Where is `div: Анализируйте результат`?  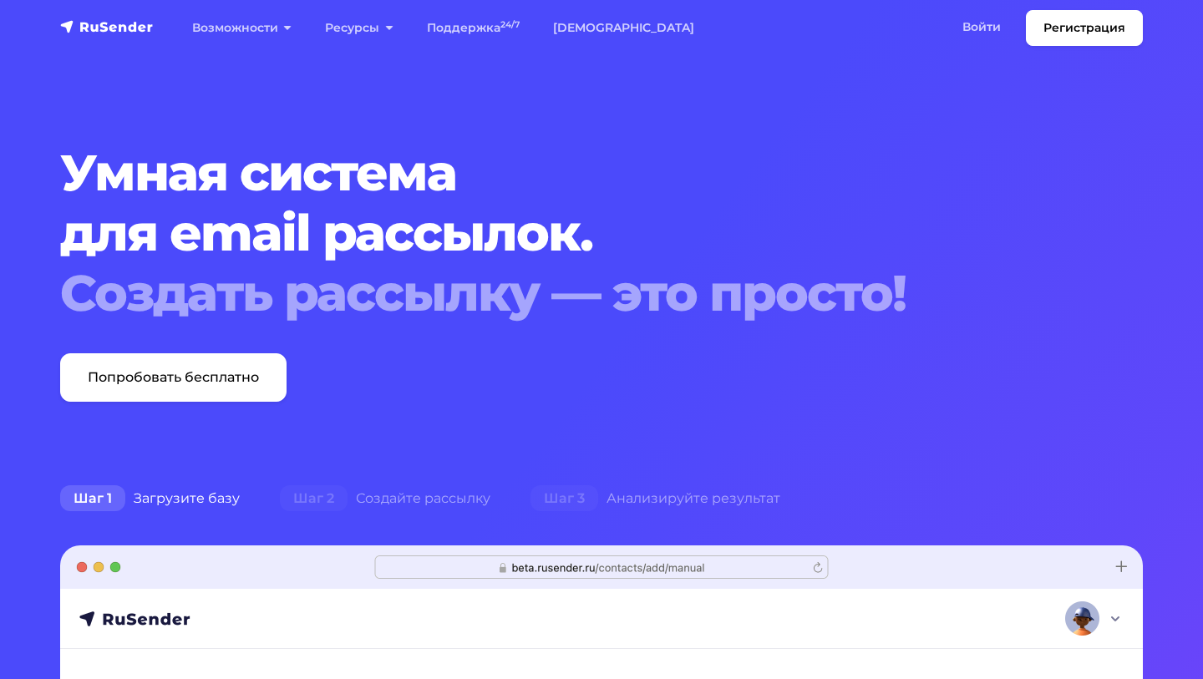 div: Анализируйте результат is located at coordinates (655, 499).